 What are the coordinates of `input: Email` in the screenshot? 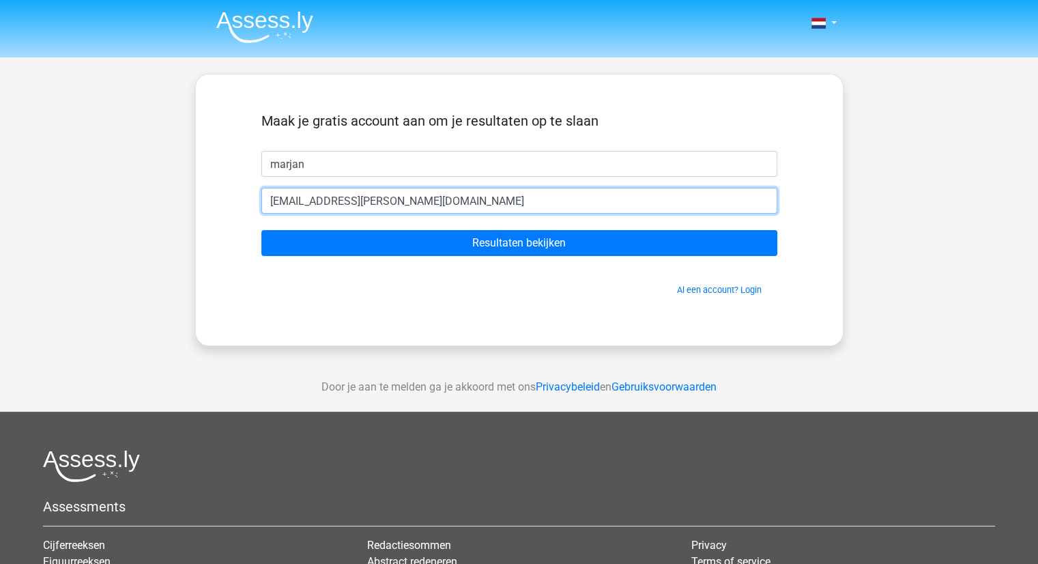 It's located at (519, 201).